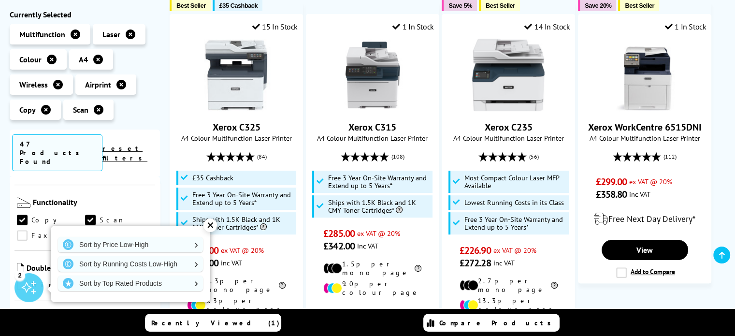  Describe the element at coordinates (275, 27) in the screenshot. I see `div: 15 In Stock` at that location.